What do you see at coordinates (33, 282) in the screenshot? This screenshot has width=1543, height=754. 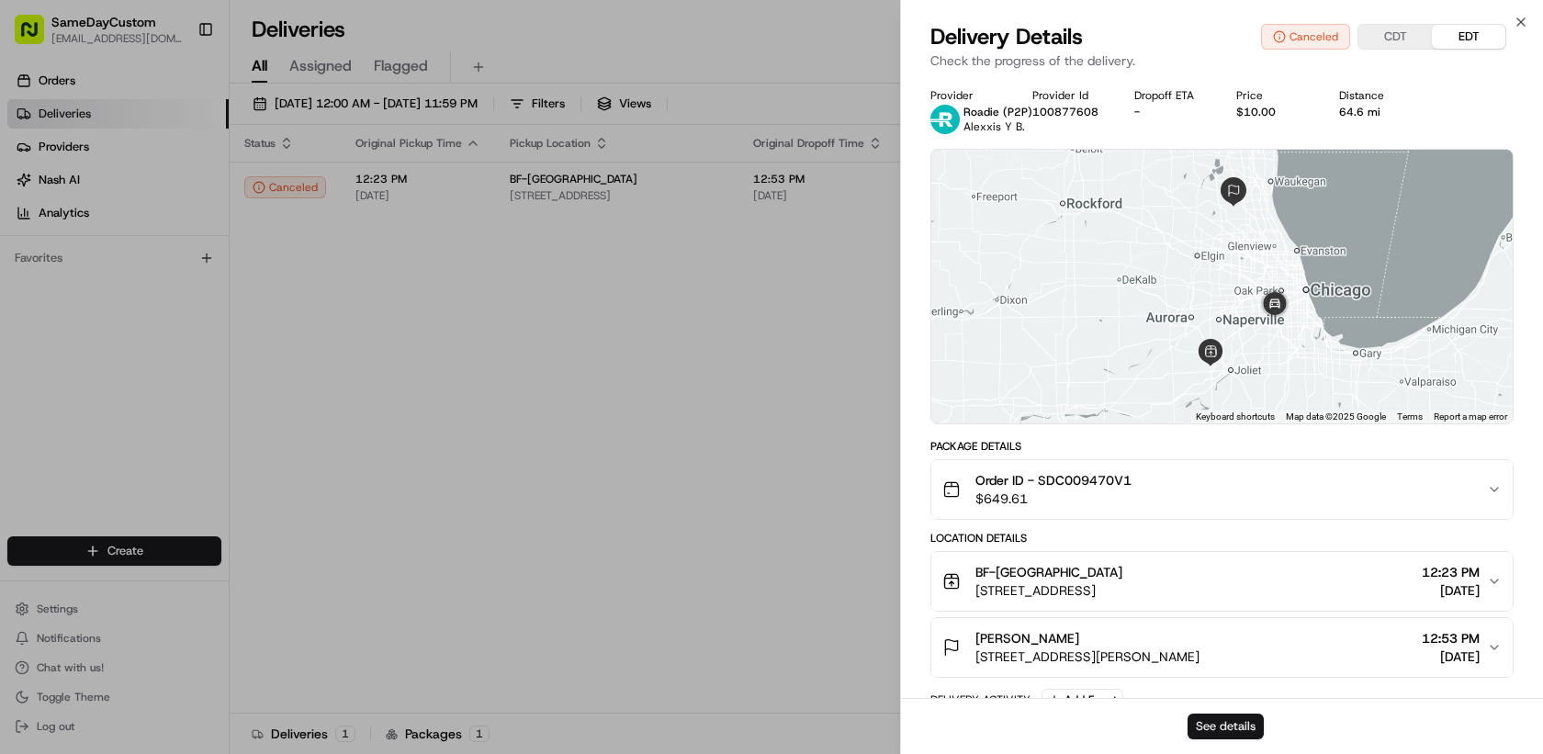 I see `img: SameDayCustom` at bounding box center [33, 282].